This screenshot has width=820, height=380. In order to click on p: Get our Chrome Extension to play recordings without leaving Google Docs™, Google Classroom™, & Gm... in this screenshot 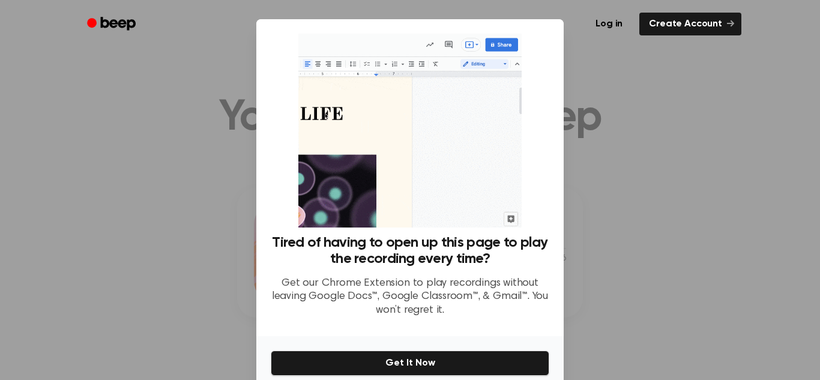, I will do `click(410, 297)`.